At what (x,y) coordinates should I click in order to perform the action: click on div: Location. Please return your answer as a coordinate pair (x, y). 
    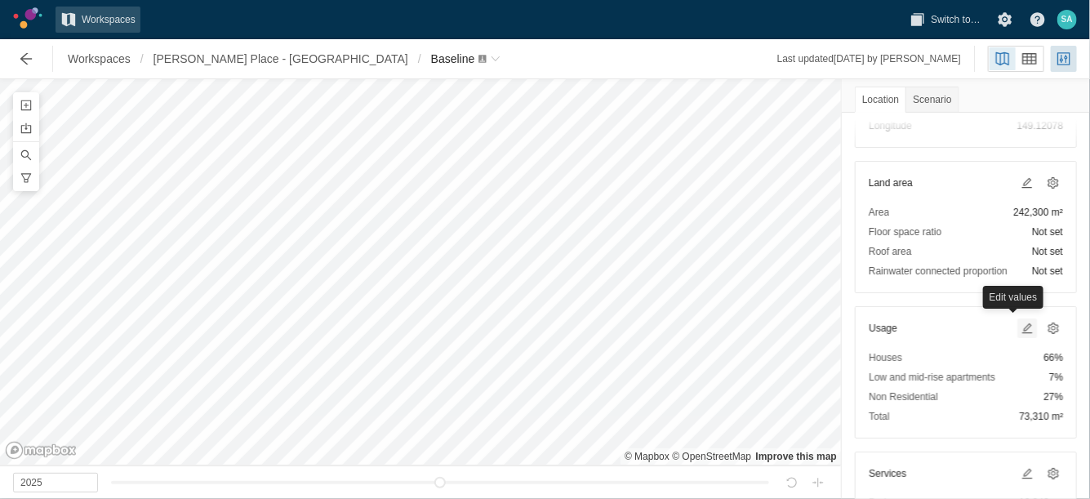
    Looking at the image, I should click on (880, 100).